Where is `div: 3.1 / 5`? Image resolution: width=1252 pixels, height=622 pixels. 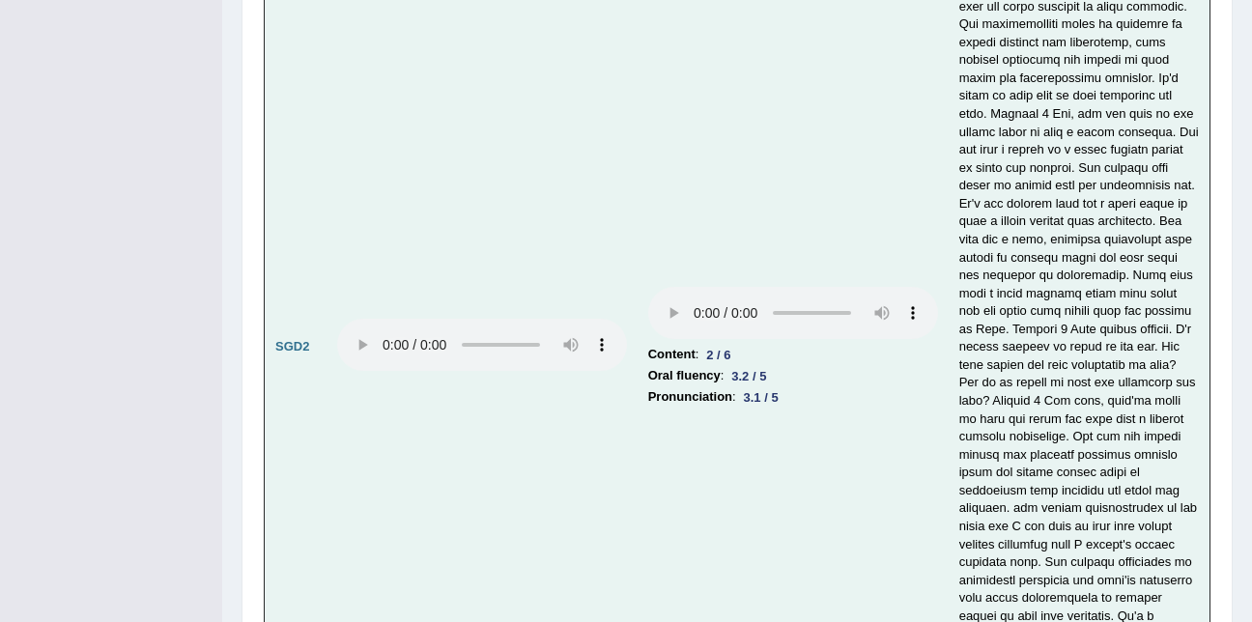
div: 3.1 / 5 is located at coordinates (762, 397).